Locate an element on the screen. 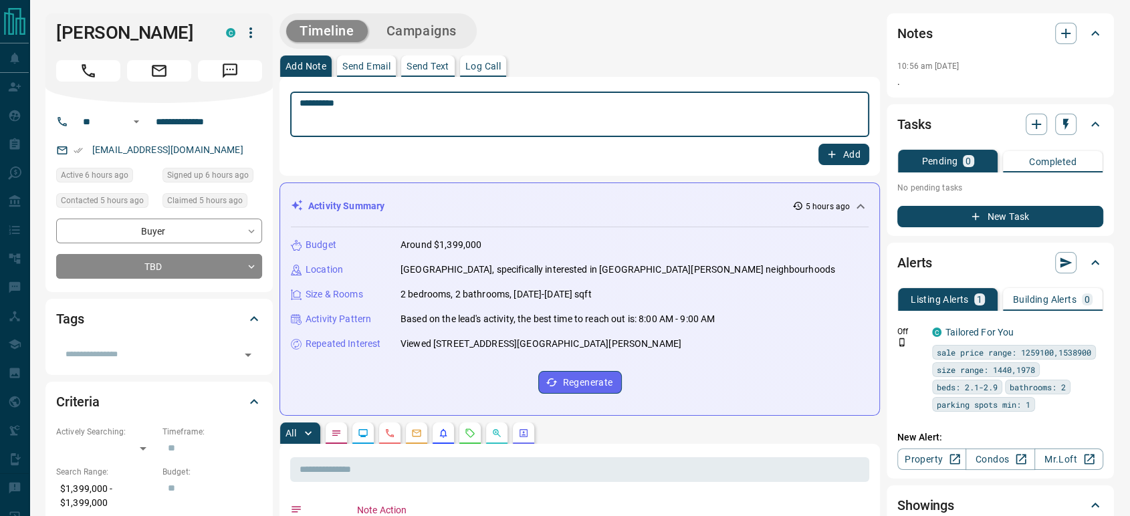  p: Repeated Interest is located at coordinates (343, 344).